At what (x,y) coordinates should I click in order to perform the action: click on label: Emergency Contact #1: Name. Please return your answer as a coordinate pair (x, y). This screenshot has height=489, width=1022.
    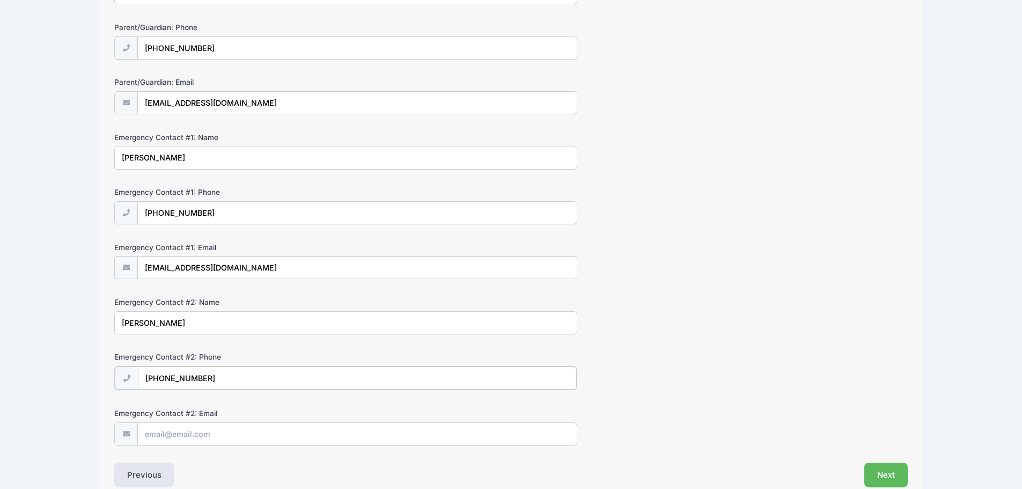
    Looking at the image, I should click on (246, 137).